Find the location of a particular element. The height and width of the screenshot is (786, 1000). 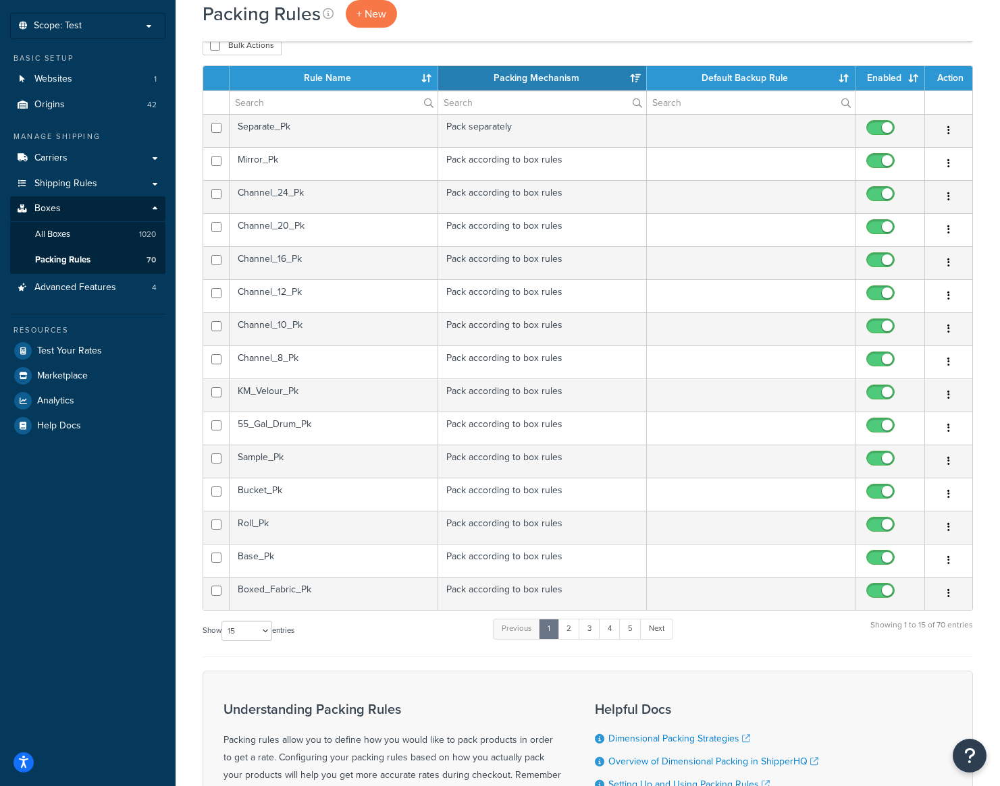

div: Resources is located at coordinates (88, 330).